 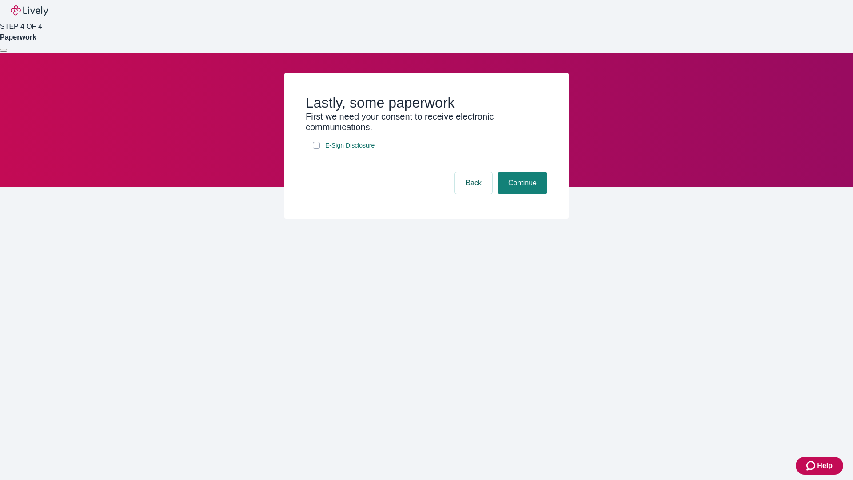 What do you see at coordinates (819, 466) in the screenshot?
I see `button: Zendesk support iconHelp` at bounding box center [819, 466].